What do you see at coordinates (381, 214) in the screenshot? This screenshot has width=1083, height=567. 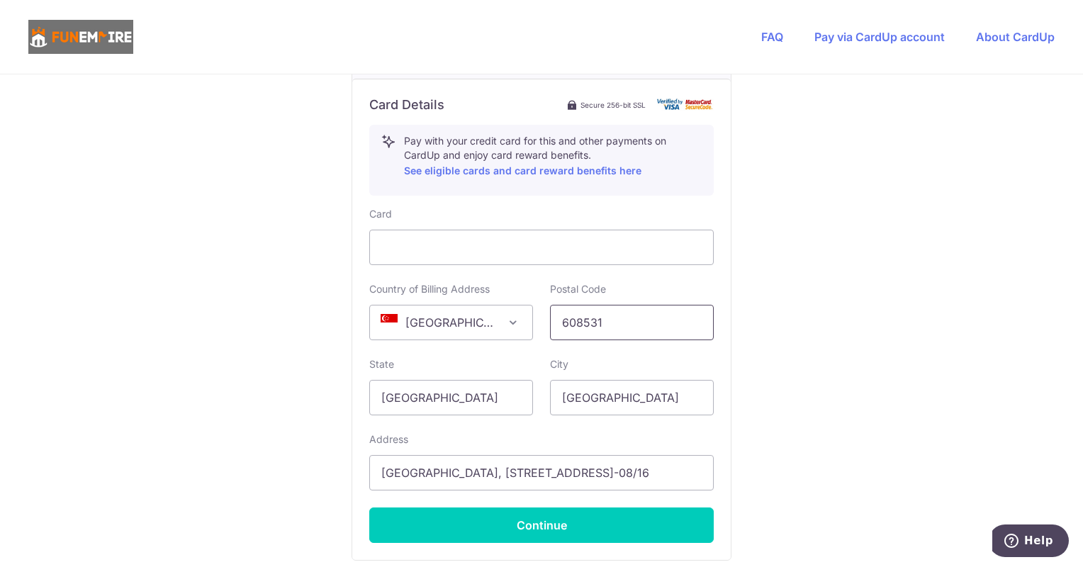 I see `label: Card` at bounding box center [381, 214].